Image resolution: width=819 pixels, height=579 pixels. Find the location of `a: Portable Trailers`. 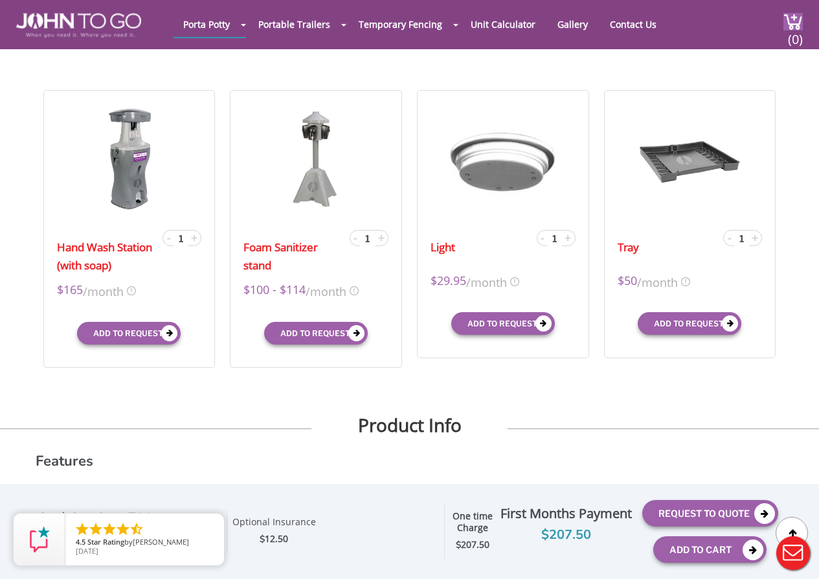

a: Portable Trailers is located at coordinates (294, 24).